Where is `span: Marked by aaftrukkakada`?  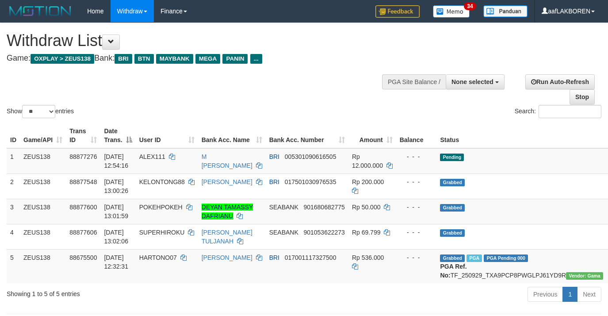 span: Marked by aaftrukkakada is located at coordinates (474, 258).